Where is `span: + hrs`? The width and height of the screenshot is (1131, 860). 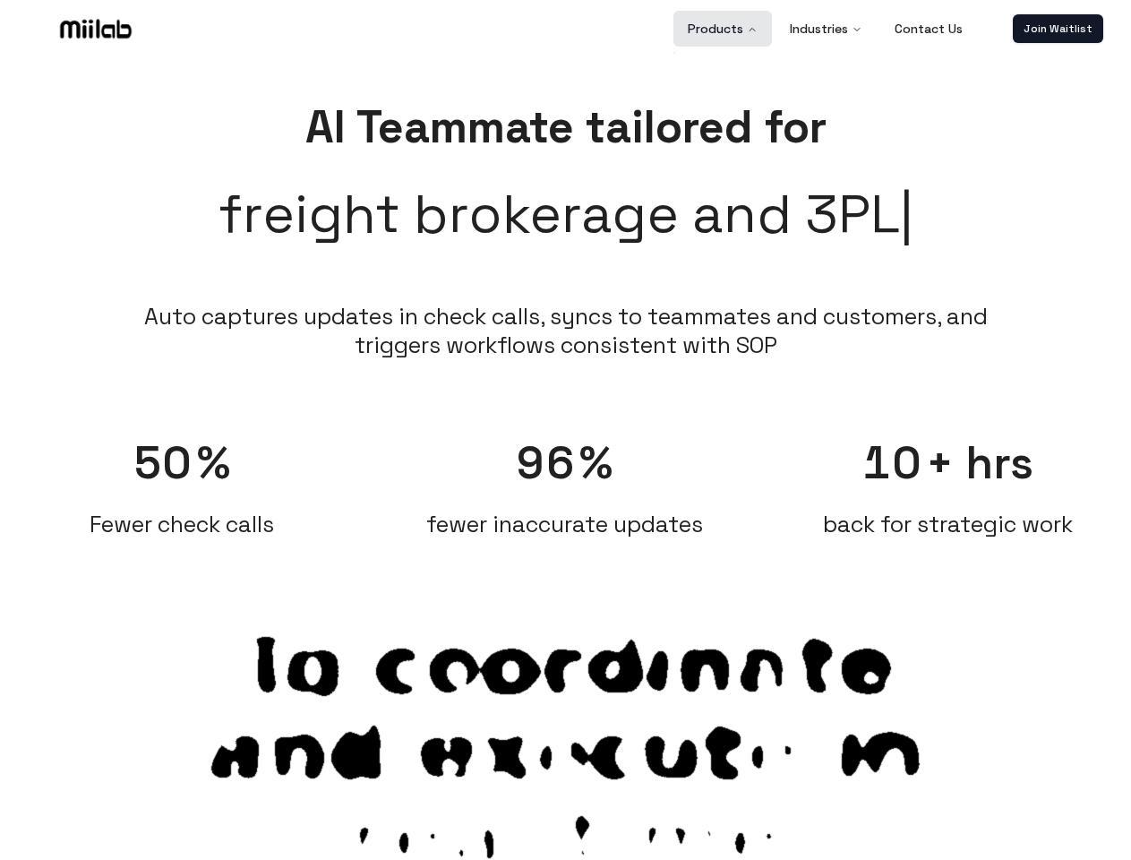
span: + hrs is located at coordinates (980, 463).